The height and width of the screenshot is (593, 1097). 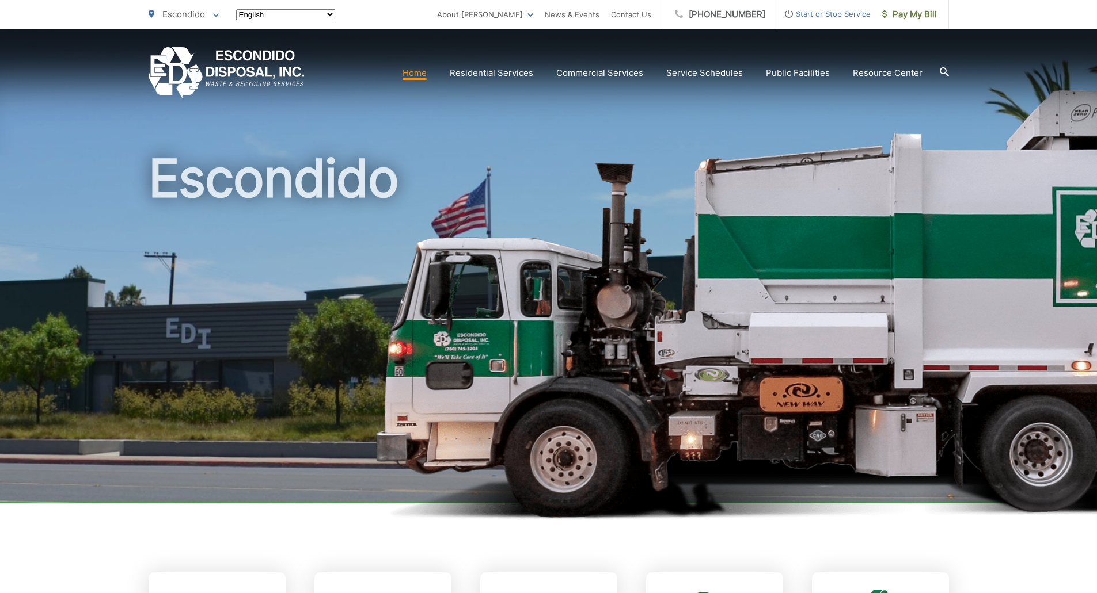 I want to click on select: Select a language, so click(x=286, y=14).